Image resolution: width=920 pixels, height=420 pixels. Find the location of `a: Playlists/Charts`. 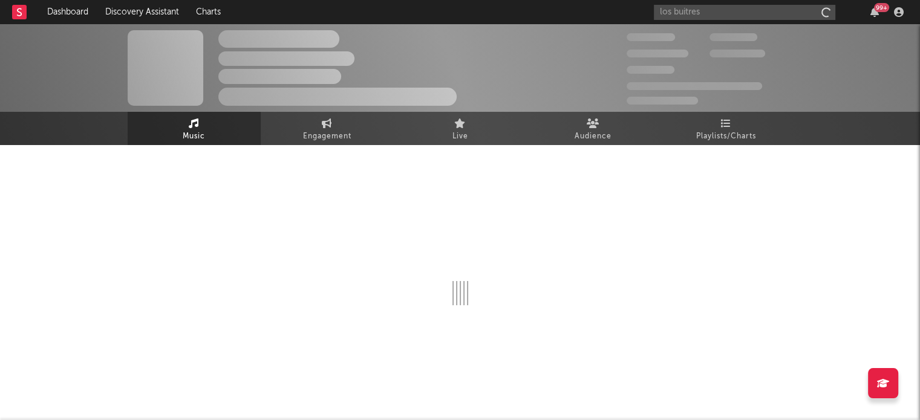

a: Playlists/Charts is located at coordinates (726, 128).